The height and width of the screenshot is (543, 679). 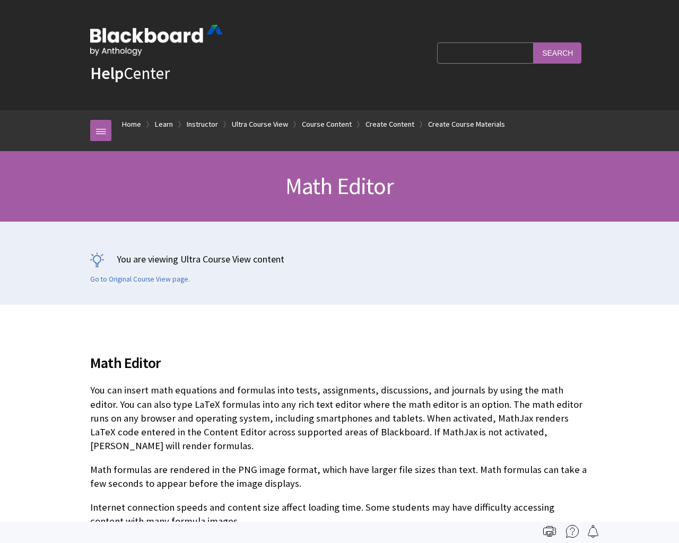 What do you see at coordinates (558, 53) in the screenshot?
I see `input: Search` at bounding box center [558, 53].